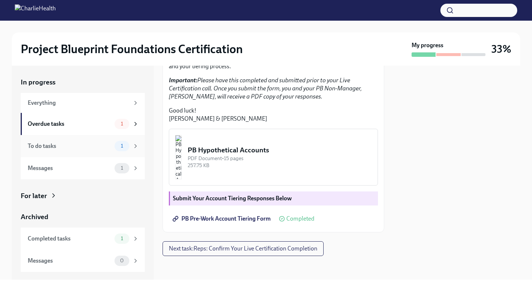 The width and height of the screenshot is (532, 287). What do you see at coordinates (83, 168) in the screenshot?
I see `a: Messages1` at bounding box center [83, 168].